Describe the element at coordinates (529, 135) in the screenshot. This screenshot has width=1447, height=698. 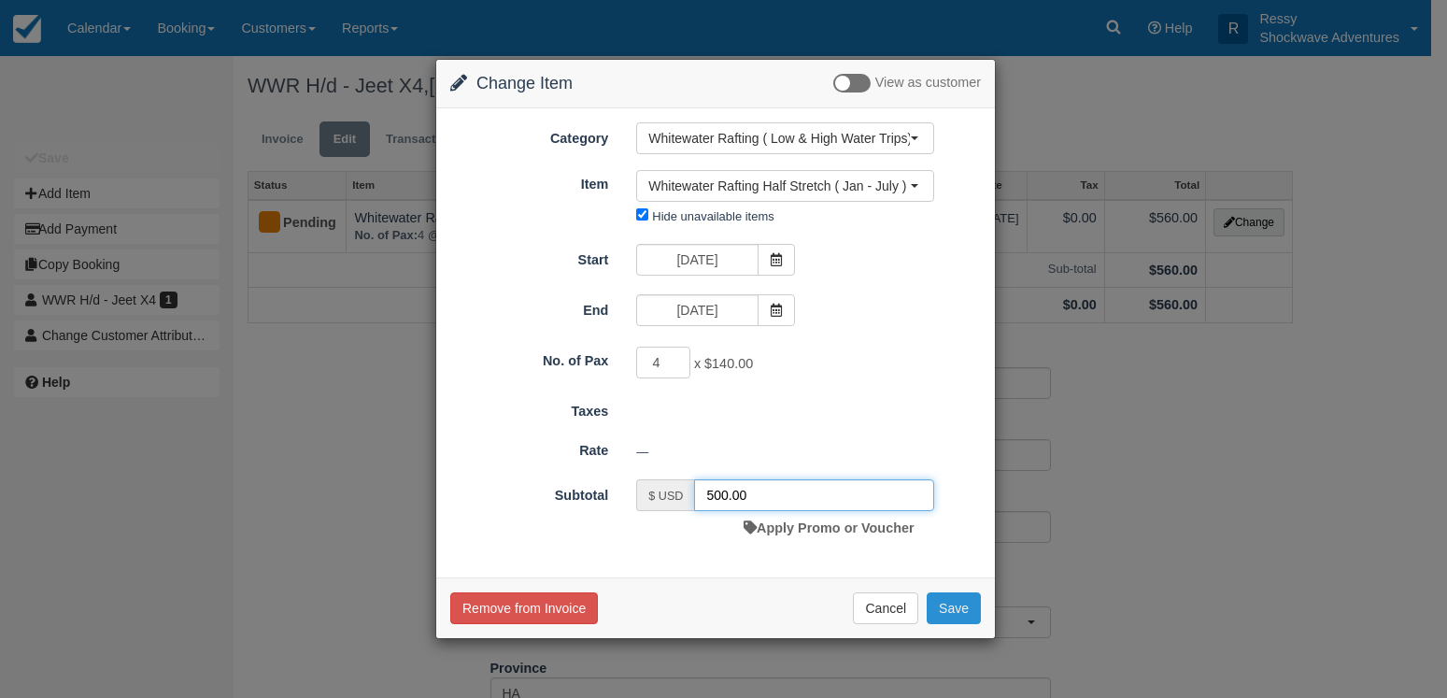
I see `label: Category` at that location.